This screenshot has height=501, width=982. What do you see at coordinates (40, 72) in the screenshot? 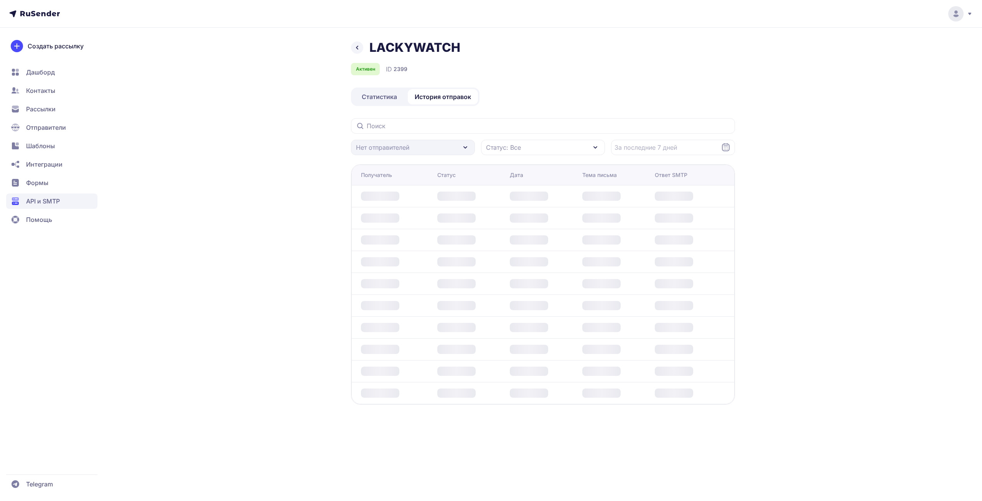
I see `span: Дашборд` at bounding box center [40, 72].